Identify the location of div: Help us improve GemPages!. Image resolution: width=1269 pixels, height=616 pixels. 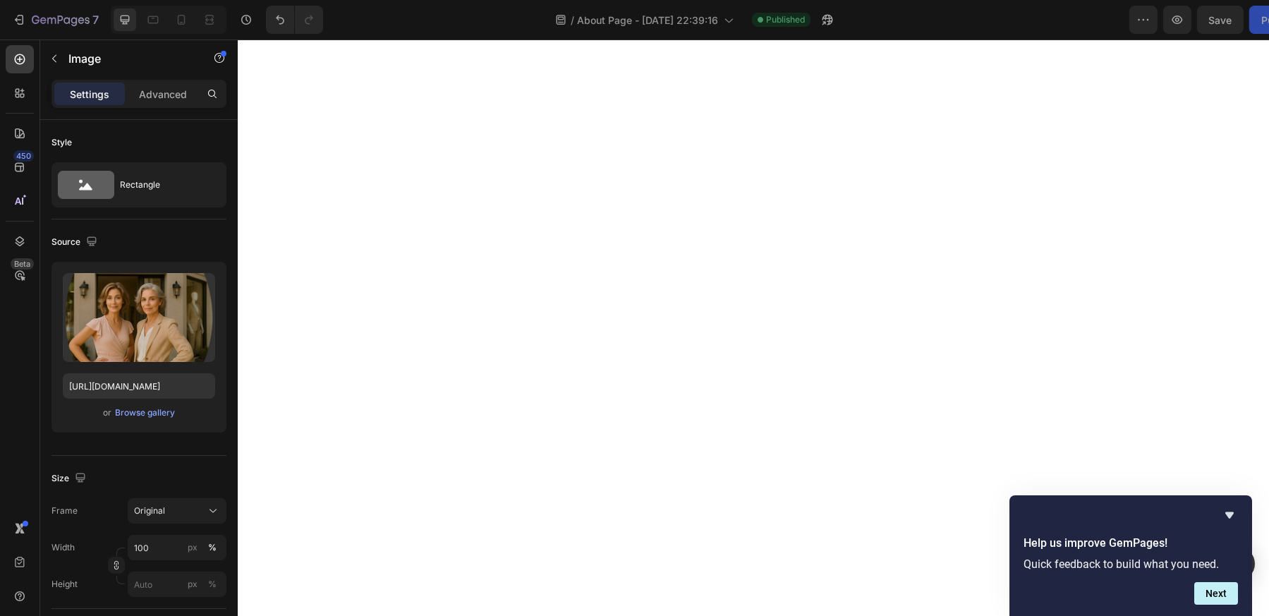
(1130, 555).